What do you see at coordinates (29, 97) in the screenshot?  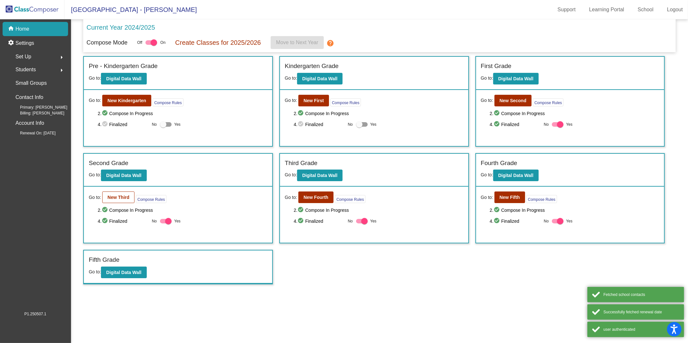 I see `p: Contact Info` at bounding box center [29, 97].